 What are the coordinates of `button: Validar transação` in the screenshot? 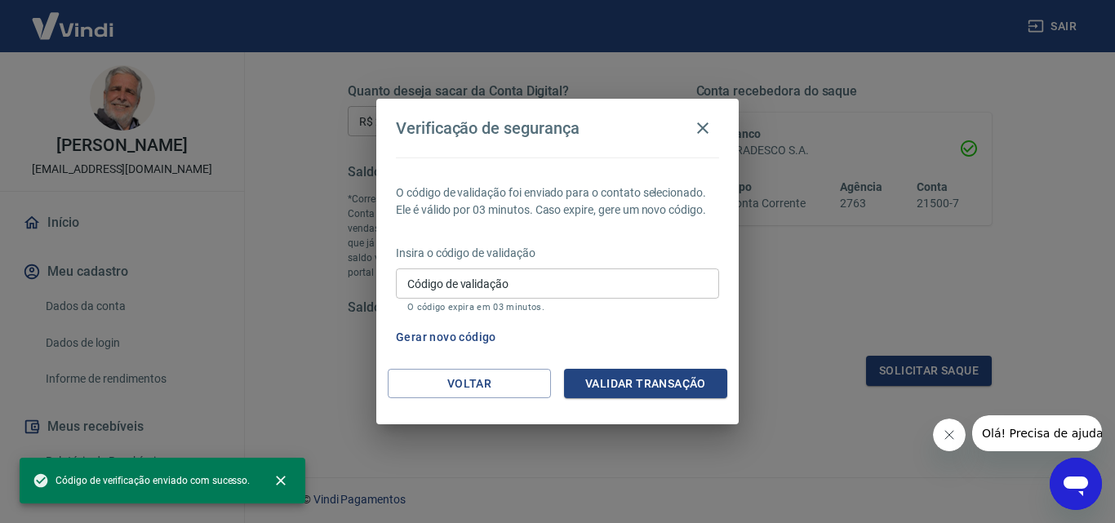 It's located at (646, 384).